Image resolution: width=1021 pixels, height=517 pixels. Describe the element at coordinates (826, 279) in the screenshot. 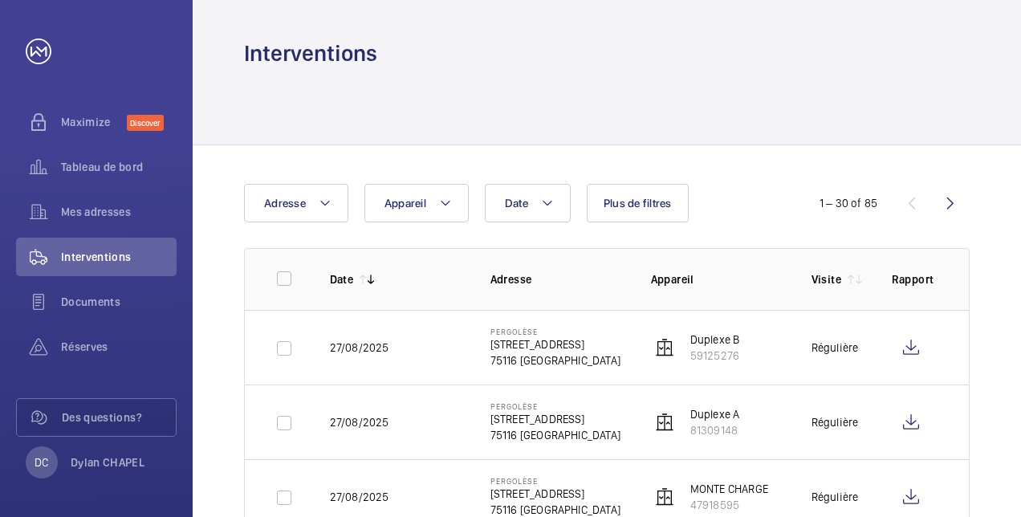

I see `p: Visite` at that location.